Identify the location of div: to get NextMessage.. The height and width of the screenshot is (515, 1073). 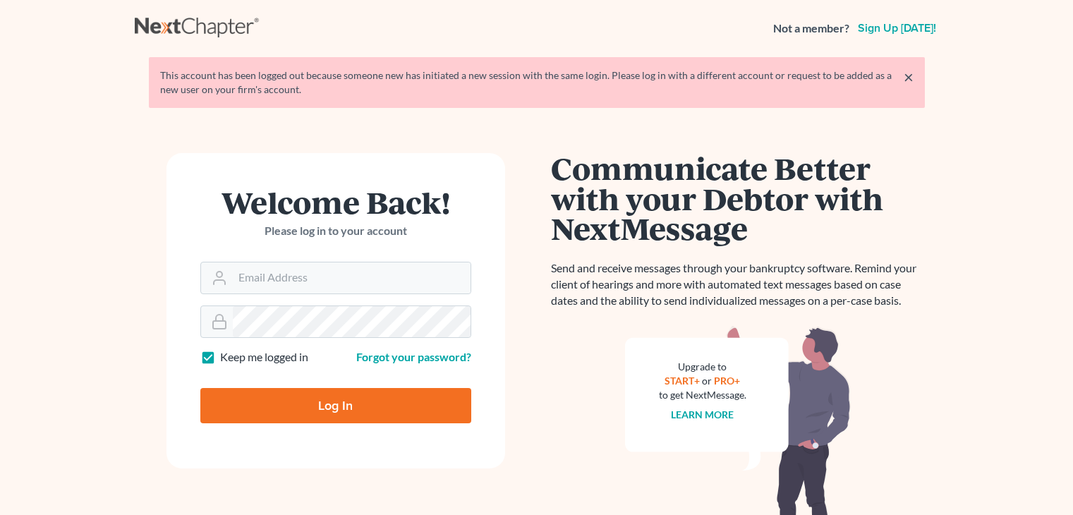
(703, 395).